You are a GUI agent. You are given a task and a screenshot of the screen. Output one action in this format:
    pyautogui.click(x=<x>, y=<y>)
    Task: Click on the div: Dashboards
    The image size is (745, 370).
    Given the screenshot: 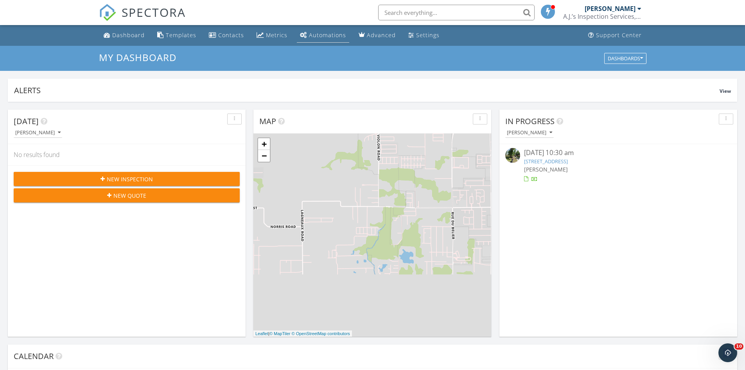 What is the action you would take?
    pyautogui.click(x=626, y=58)
    